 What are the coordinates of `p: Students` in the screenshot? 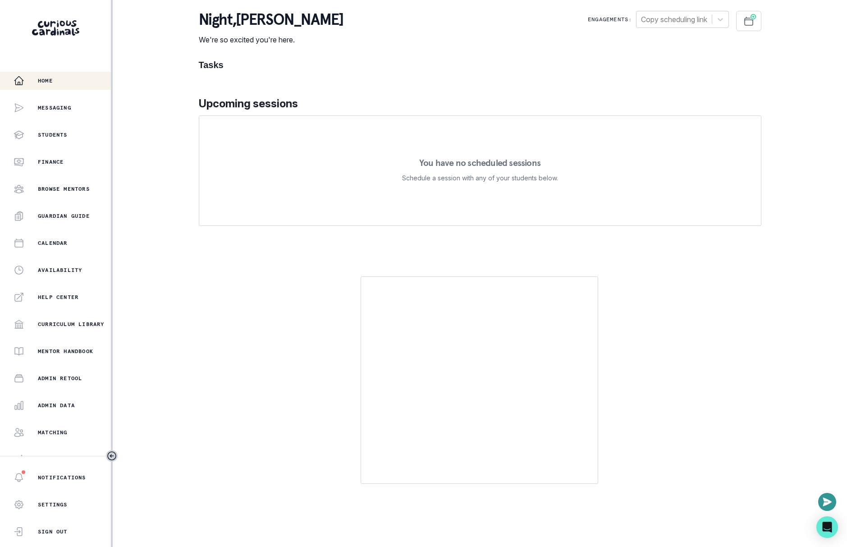 It's located at (53, 135).